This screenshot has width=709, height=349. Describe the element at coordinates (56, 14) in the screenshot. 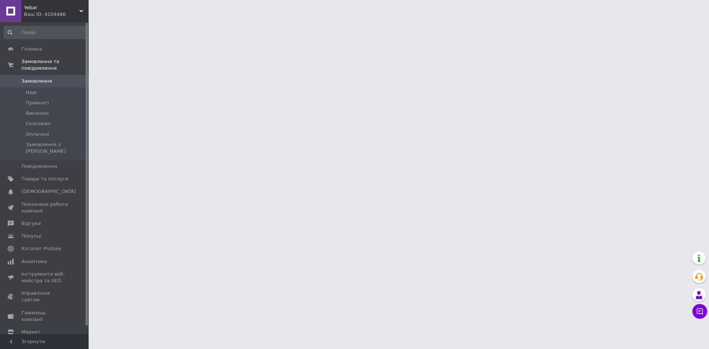

I see `div: Ваш ID: 4104486` at that location.